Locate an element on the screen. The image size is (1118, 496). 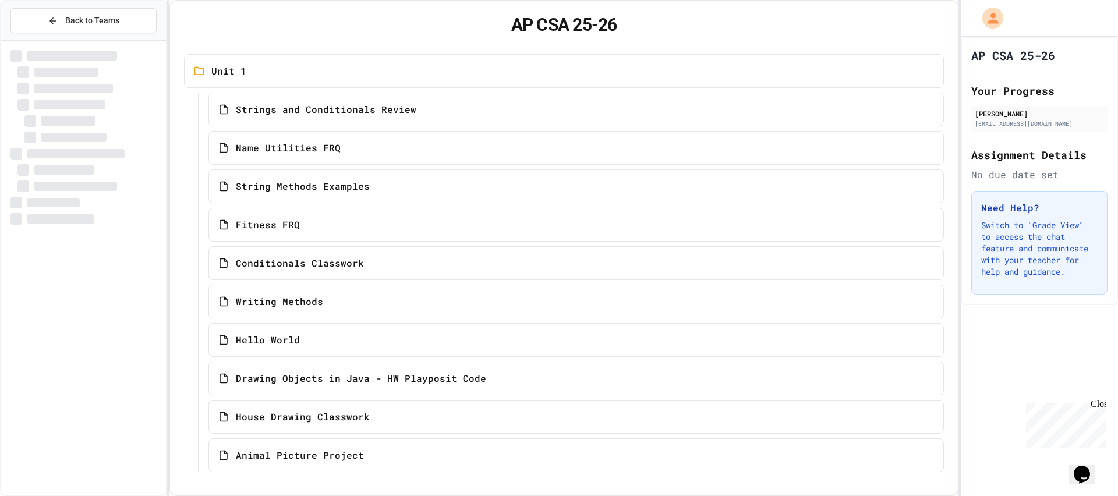
span: House Drawing Classwork is located at coordinates (303, 417).